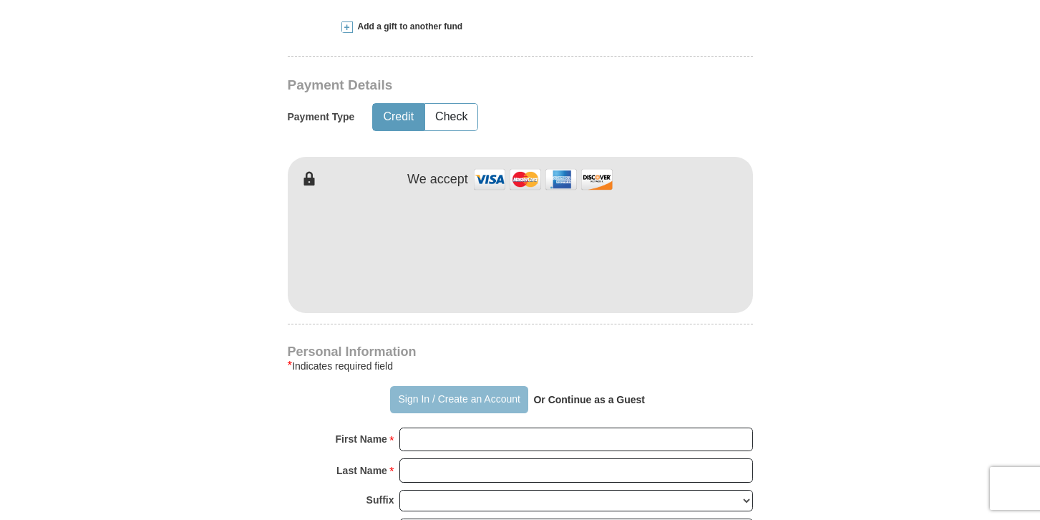 Image resolution: width=1040 pixels, height=520 pixels. I want to click on button: Check, so click(451, 117).